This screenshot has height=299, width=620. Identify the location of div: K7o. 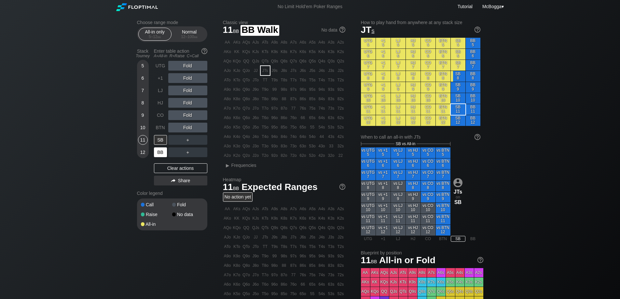
(237, 108).